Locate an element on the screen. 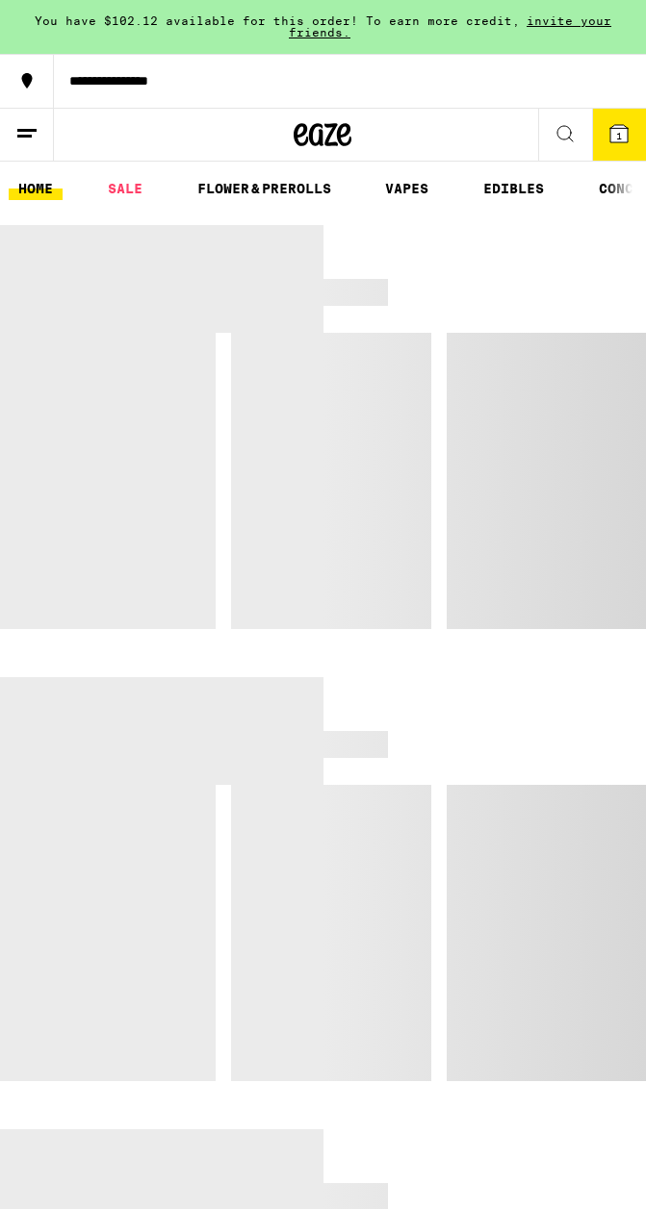  a: HOME is located at coordinates (36, 189).